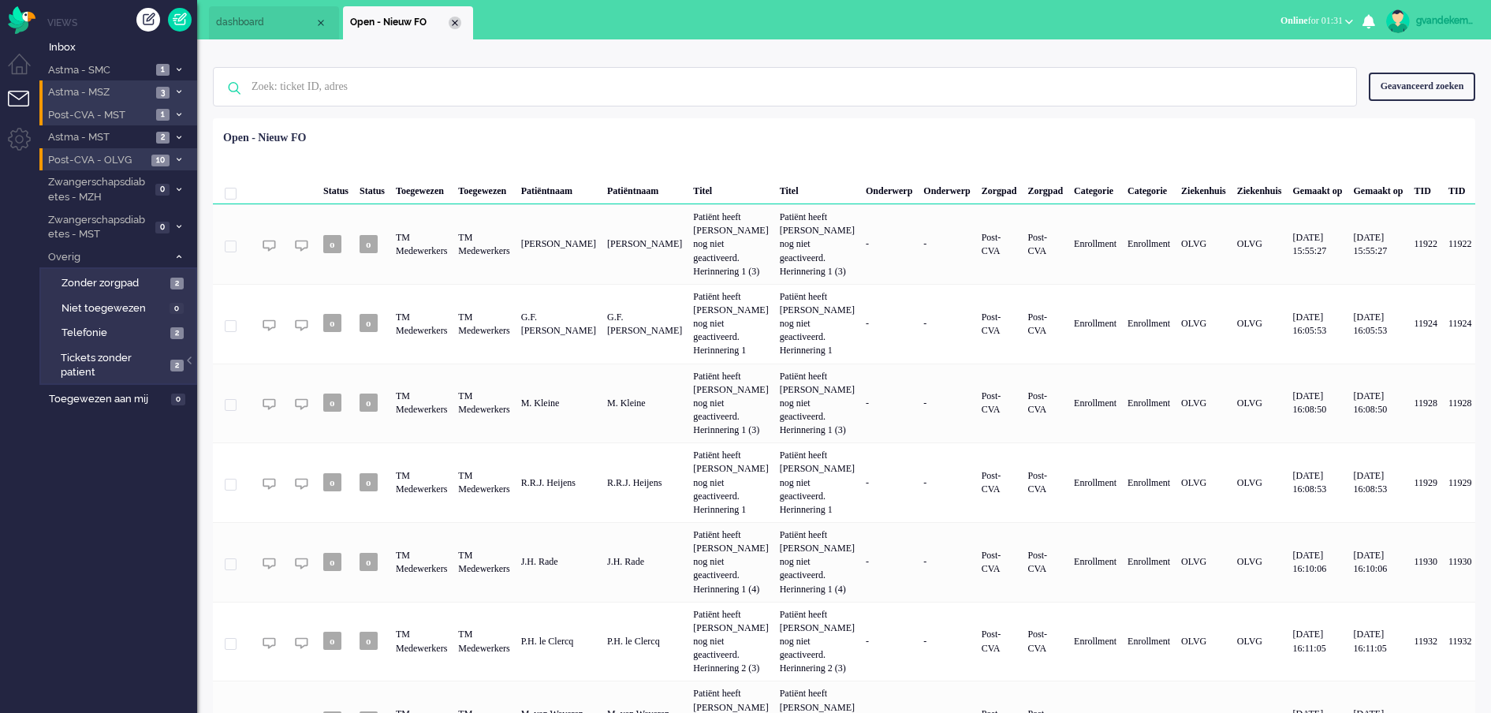  Describe the element at coordinates (21, 16) in the screenshot. I see `a: Omnidesk` at that location.